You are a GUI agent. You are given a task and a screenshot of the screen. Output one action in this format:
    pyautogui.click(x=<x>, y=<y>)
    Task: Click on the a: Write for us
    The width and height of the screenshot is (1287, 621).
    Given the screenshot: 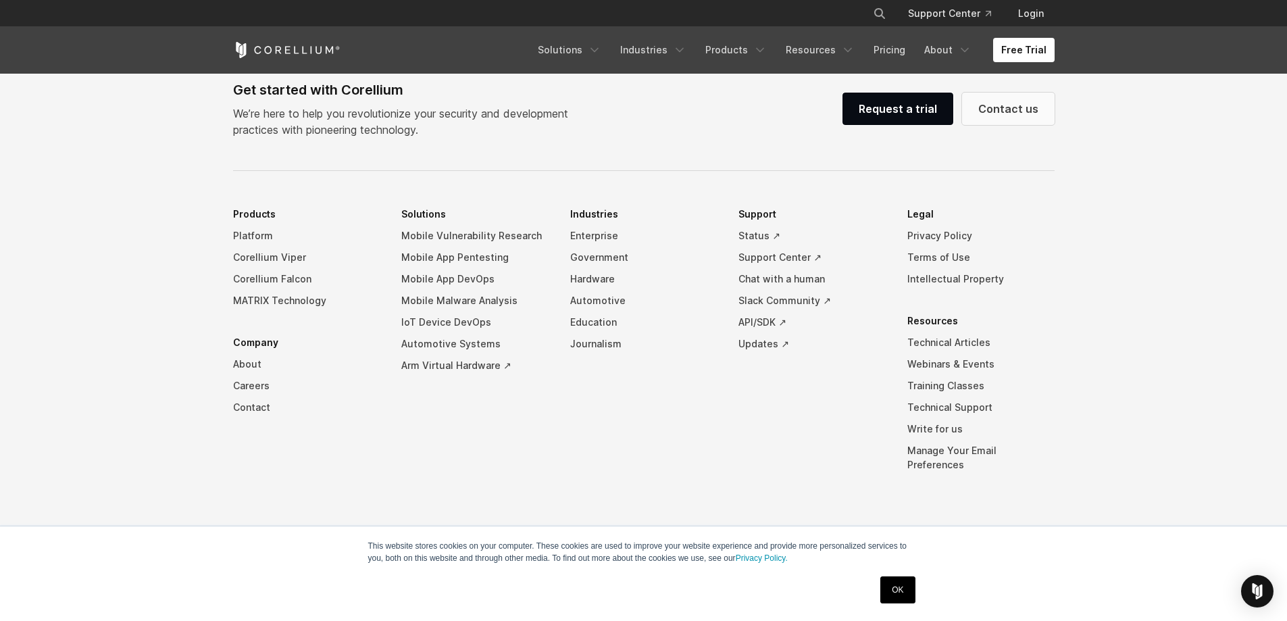 What is the action you would take?
    pyautogui.click(x=981, y=429)
    